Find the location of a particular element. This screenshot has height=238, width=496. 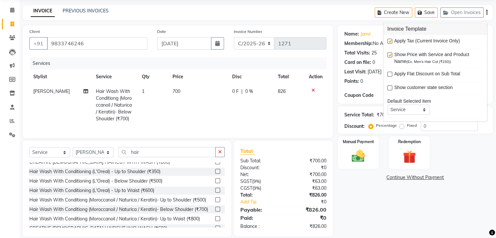

span: 826 is located at coordinates (281, 91).